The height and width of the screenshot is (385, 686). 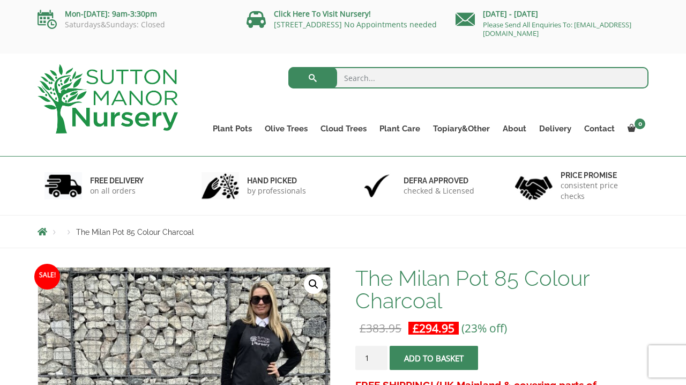 I want to click on a: View full-screen image gallery, so click(x=314, y=284).